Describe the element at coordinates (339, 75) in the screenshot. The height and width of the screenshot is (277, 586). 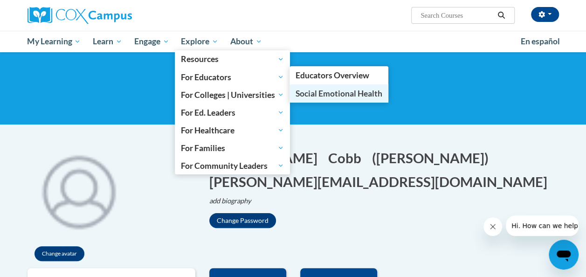
I see `a: Educators Overview` at that location.